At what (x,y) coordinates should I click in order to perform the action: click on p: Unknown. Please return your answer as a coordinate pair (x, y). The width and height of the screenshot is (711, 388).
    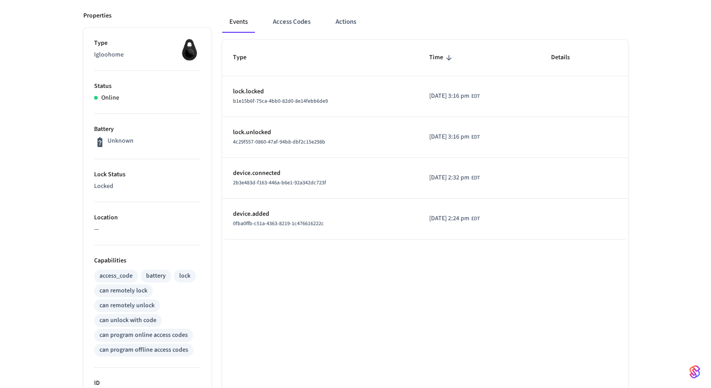
    Looking at the image, I should click on (121, 141).